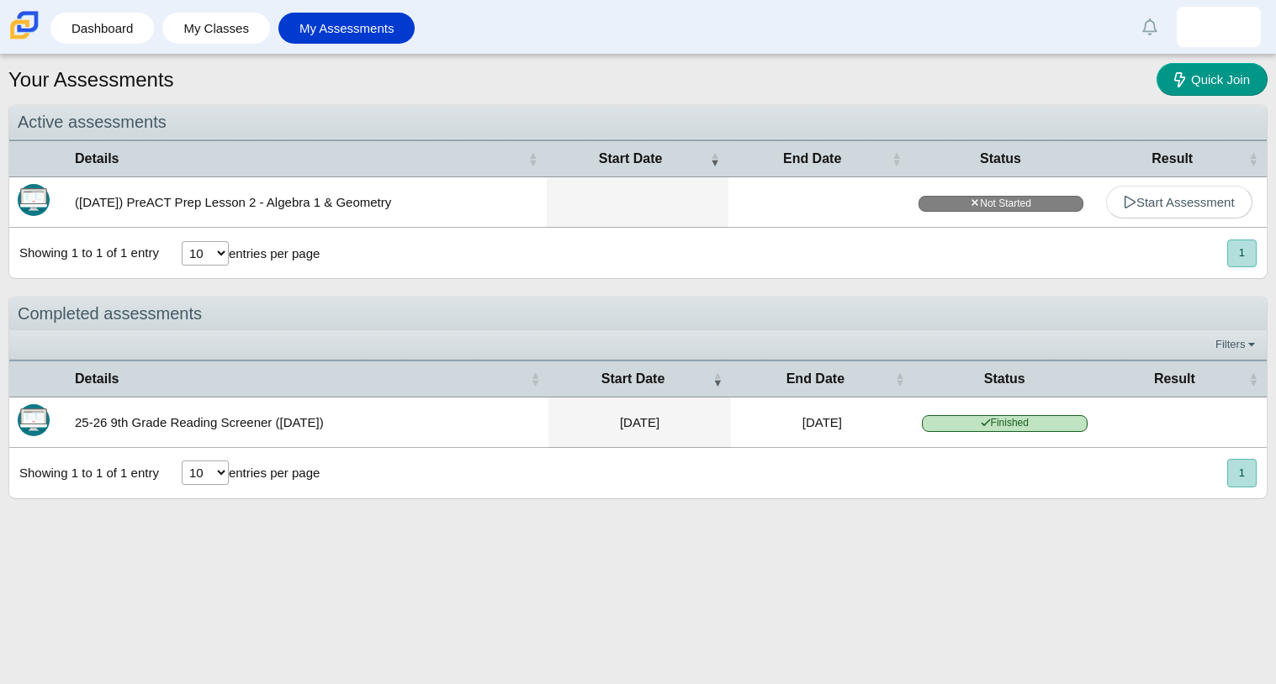 The image size is (1276, 684). I want to click on span: Not Started, so click(1001, 203).